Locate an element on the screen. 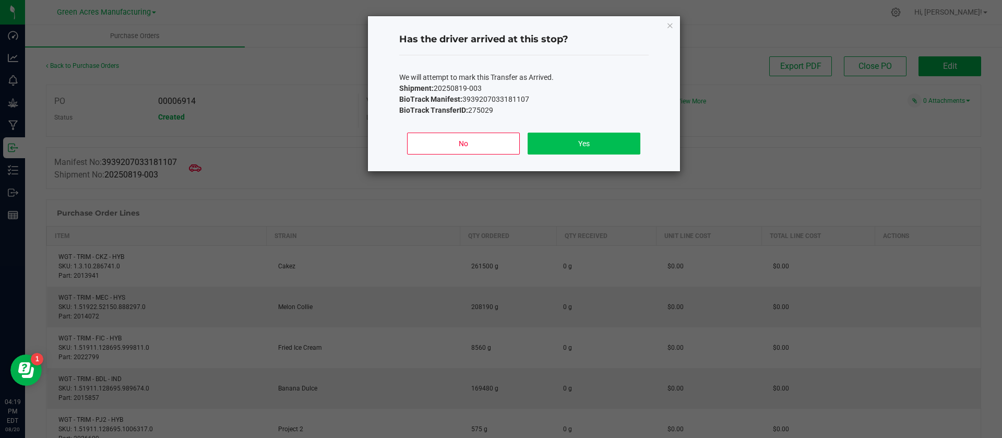  span: 1 is located at coordinates (6, 6).